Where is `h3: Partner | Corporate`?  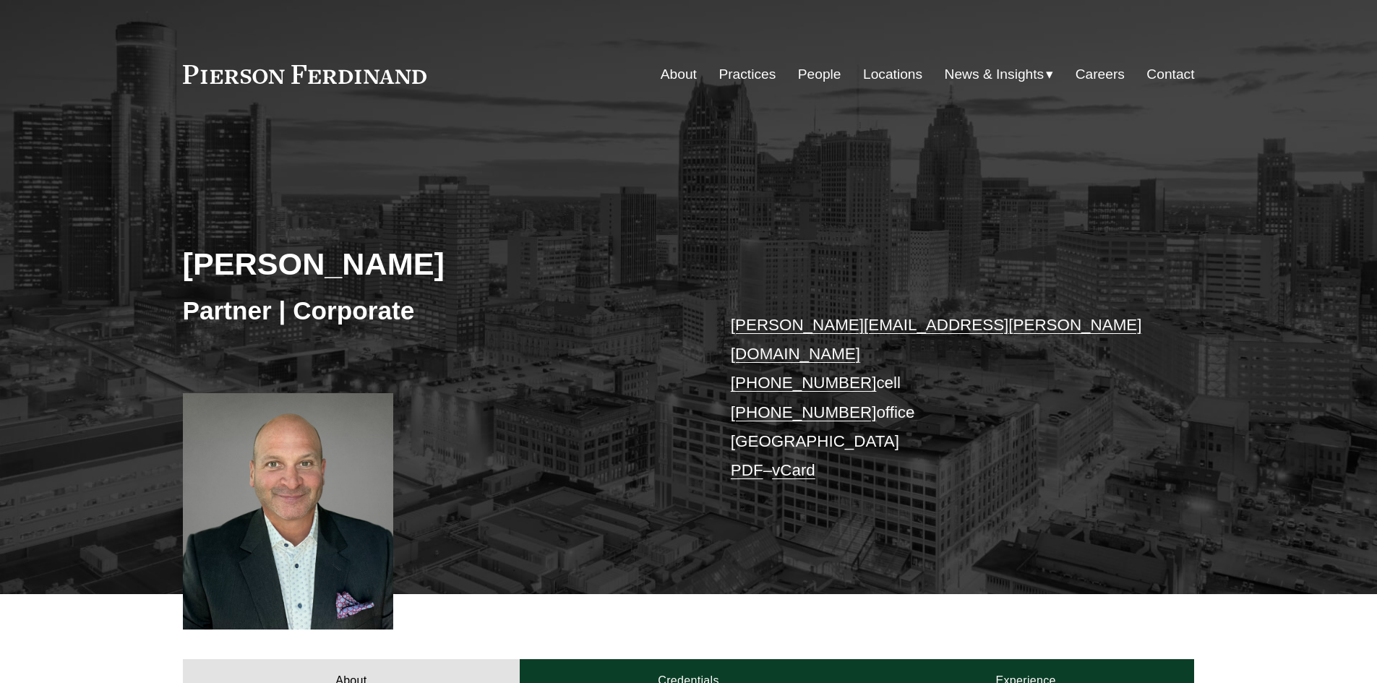 h3: Partner | Corporate is located at coordinates (436, 311).